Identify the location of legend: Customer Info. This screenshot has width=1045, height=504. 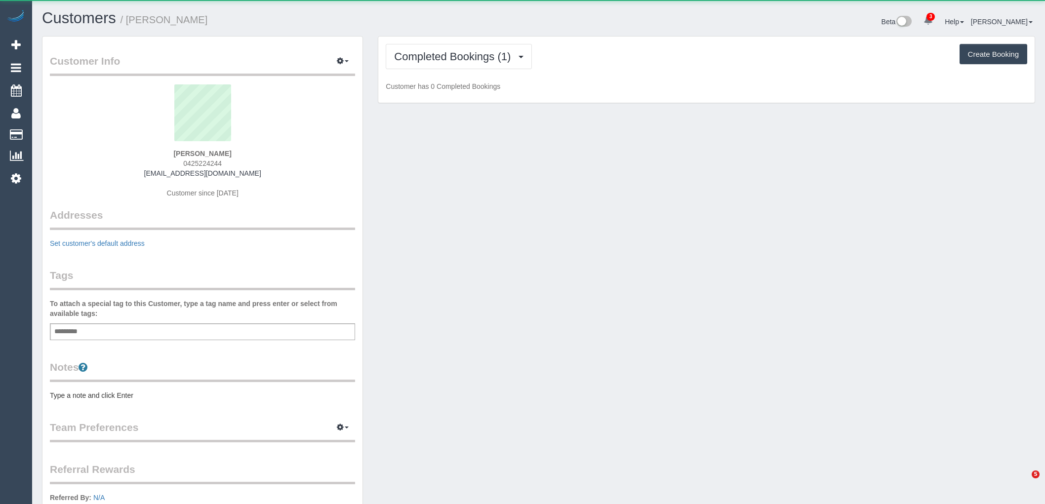
(202, 65).